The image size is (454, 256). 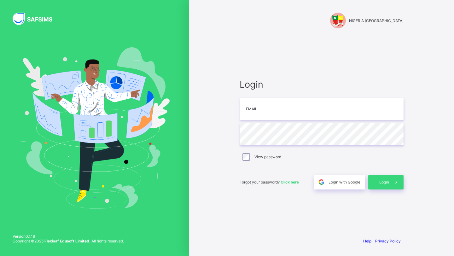 I want to click on strong: Flexisaf Edusoft Limited., so click(x=68, y=241).